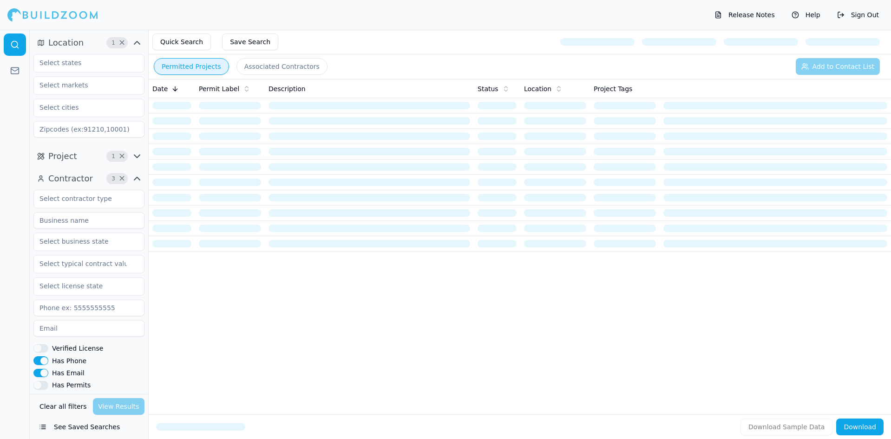 This screenshot has height=439, width=891. Describe the element at coordinates (219, 89) in the screenshot. I see `span: Permit Label` at that location.